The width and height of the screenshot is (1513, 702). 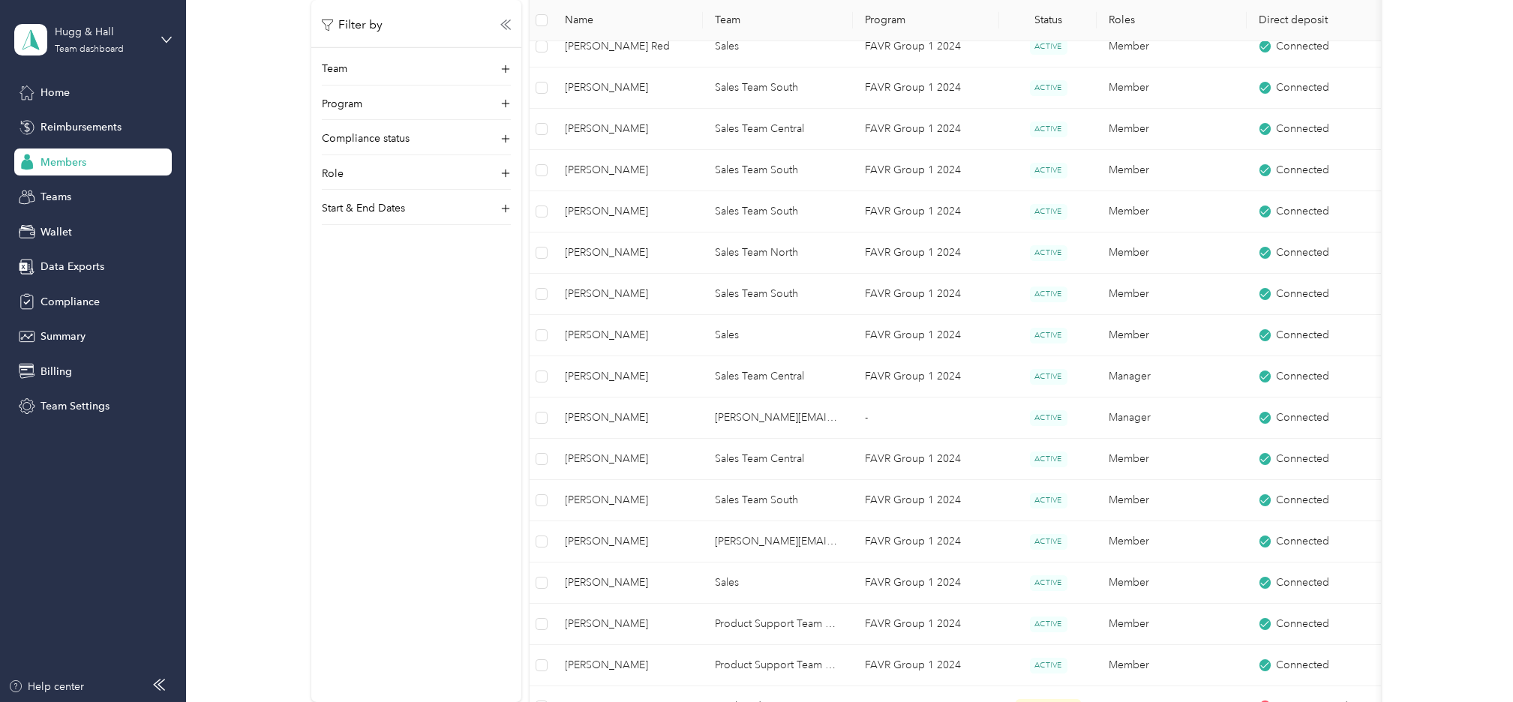 What do you see at coordinates (629, 170) in the screenshot?
I see `td: Matthew B. Mitchell` at bounding box center [629, 170].